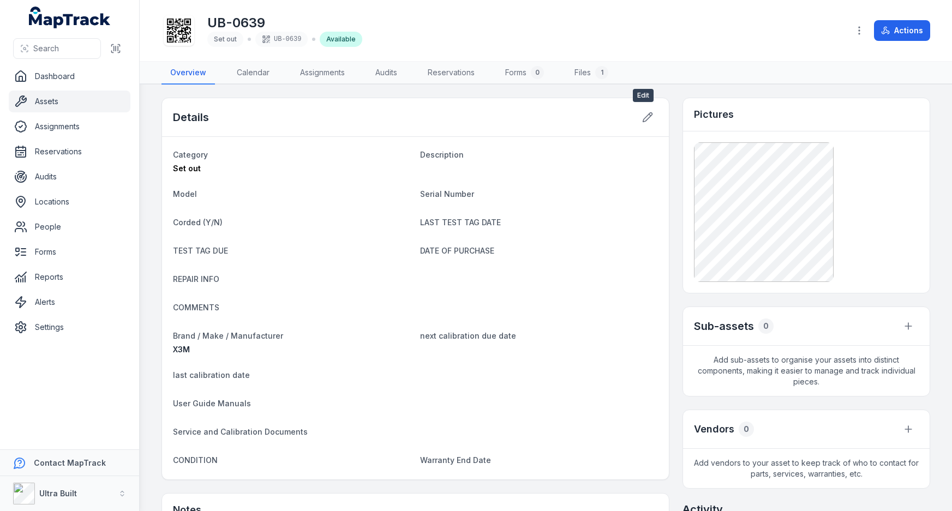 The width and height of the screenshot is (952, 511). Describe the element at coordinates (181, 349) in the screenshot. I see `span: X3M` at that location.